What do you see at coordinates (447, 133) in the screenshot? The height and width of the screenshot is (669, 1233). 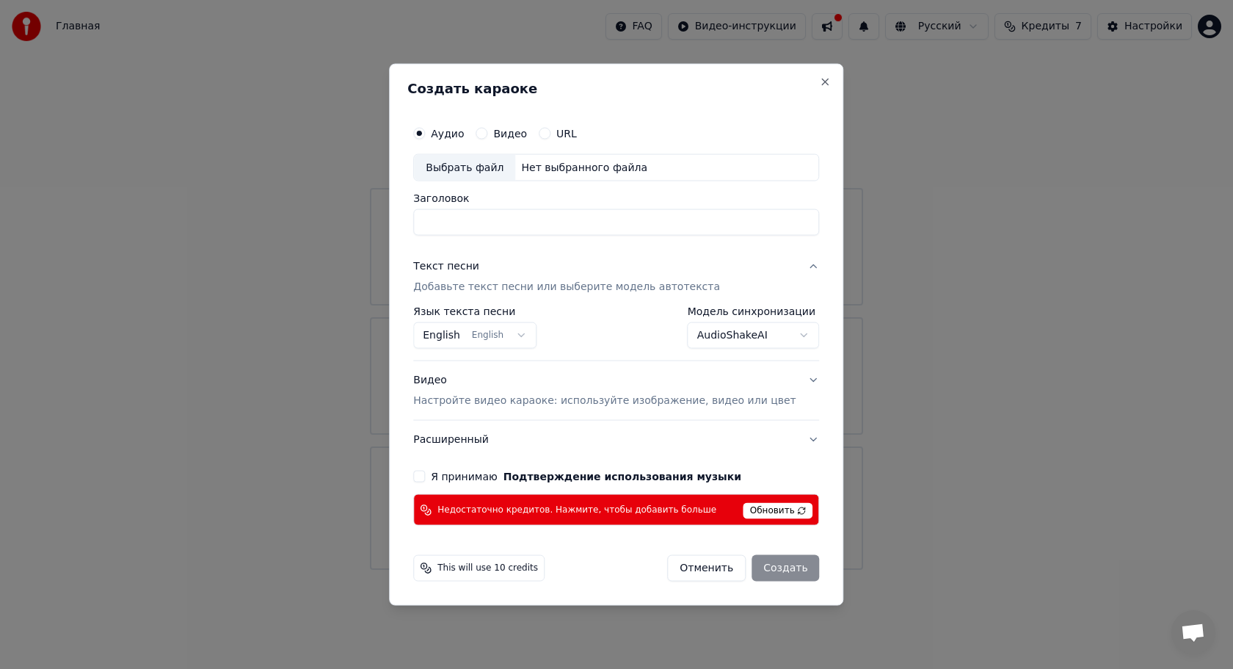 I see `label: Аудио` at bounding box center [447, 133].